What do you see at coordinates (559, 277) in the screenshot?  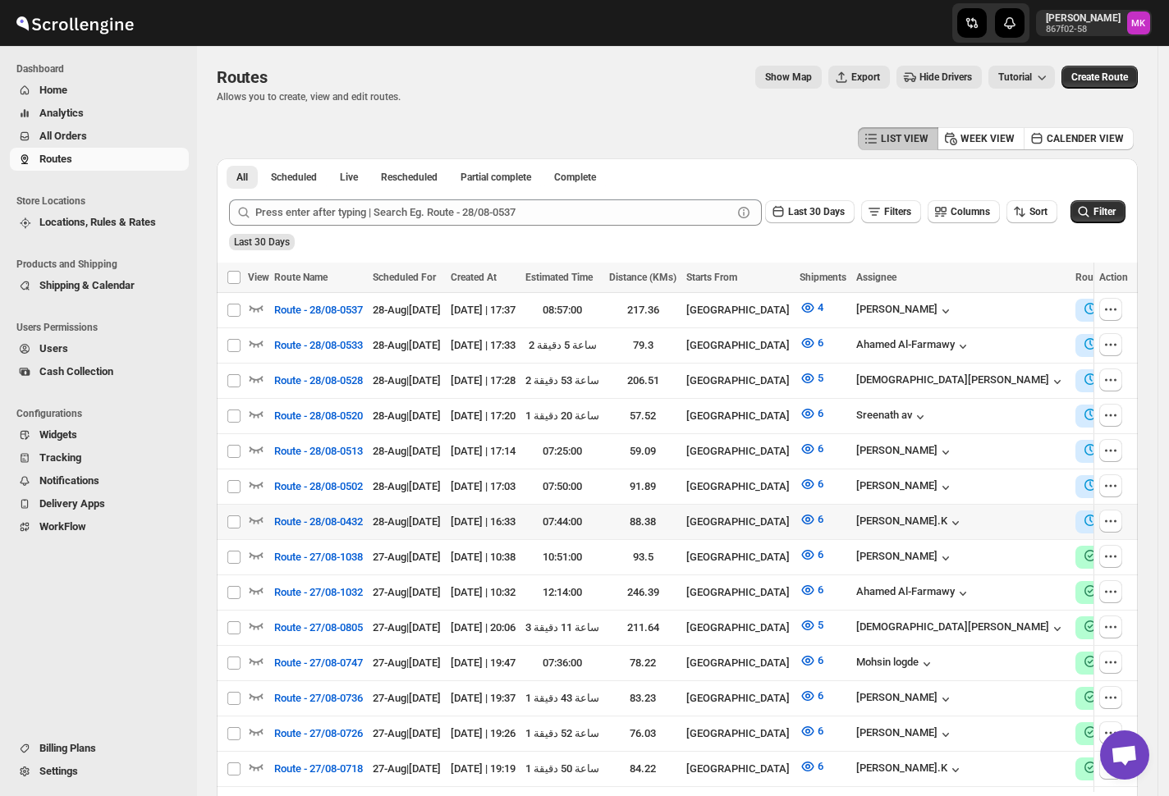 I see `span: Estimated Time` at bounding box center [559, 277].